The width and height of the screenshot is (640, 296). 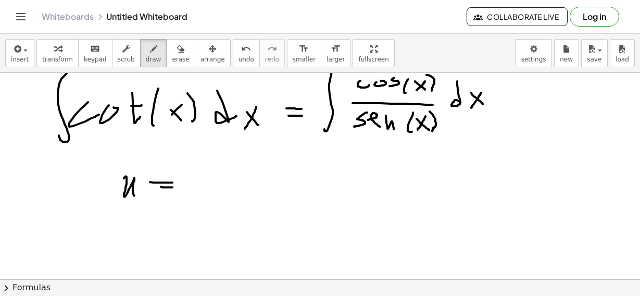 What do you see at coordinates (20, 53) in the screenshot?
I see `button: insert` at bounding box center [20, 53].